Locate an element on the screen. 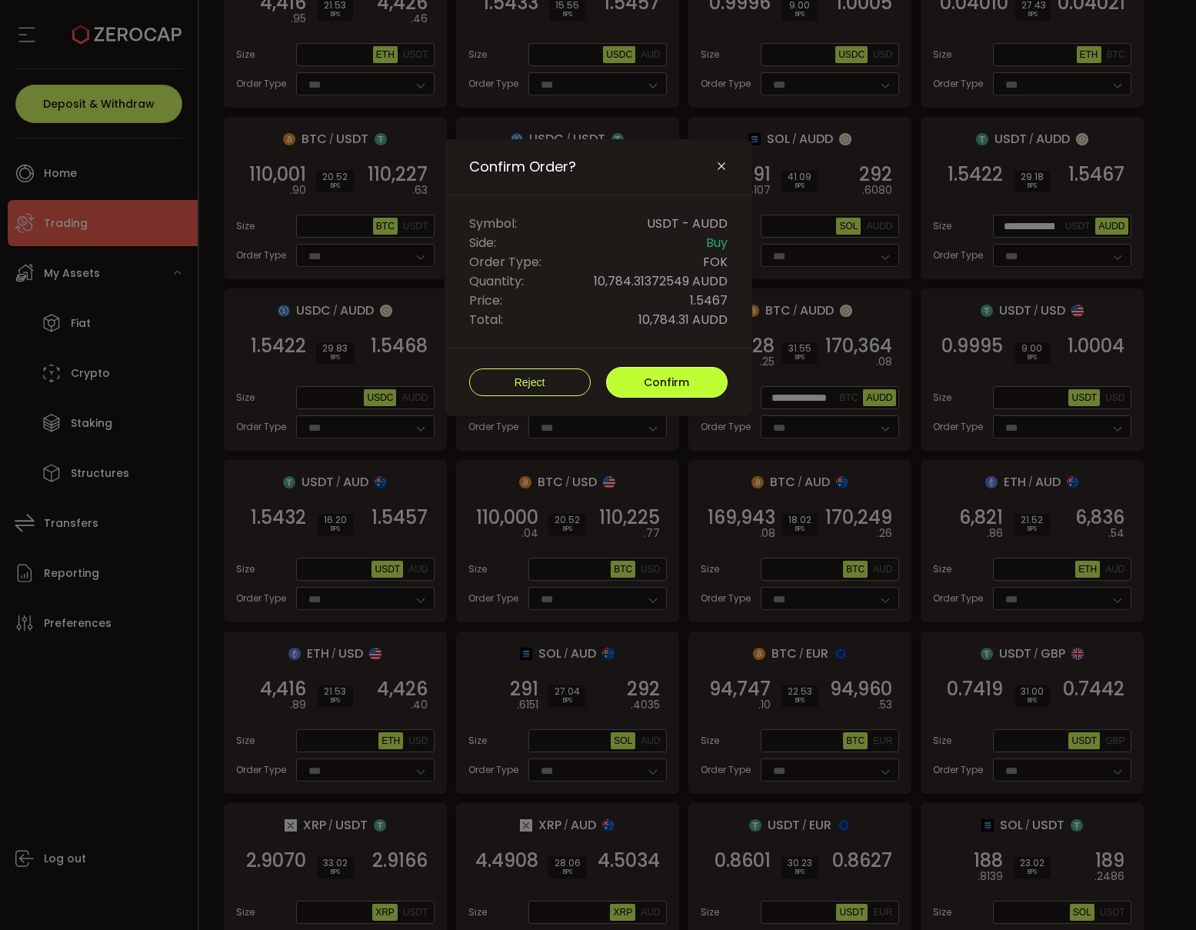 This screenshot has width=1196, height=930. span: USDT - AUDD is located at coordinates (687, 223).